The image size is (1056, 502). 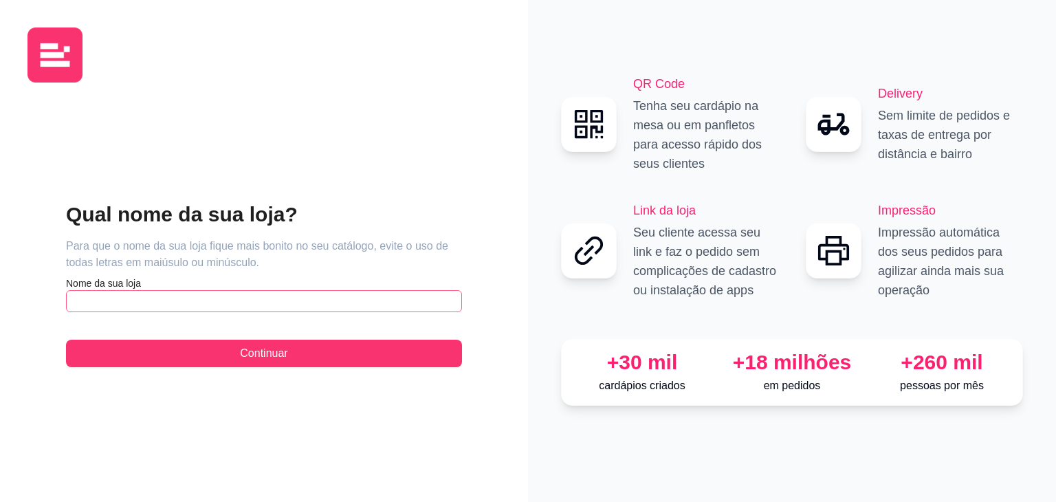 I want to click on p: pessoas por mês, so click(x=942, y=386).